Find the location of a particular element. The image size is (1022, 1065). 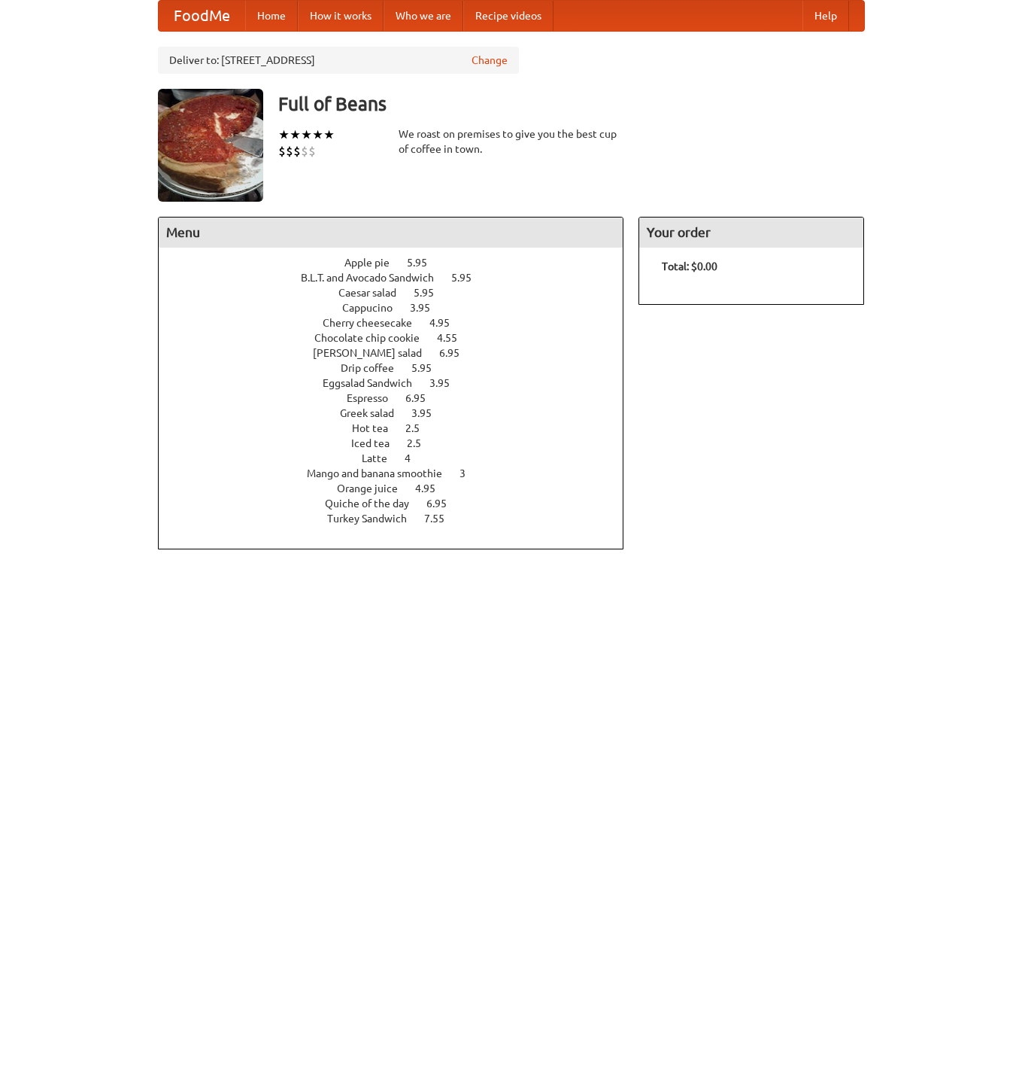

a: Latte 4 is located at coordinates (400, 458).